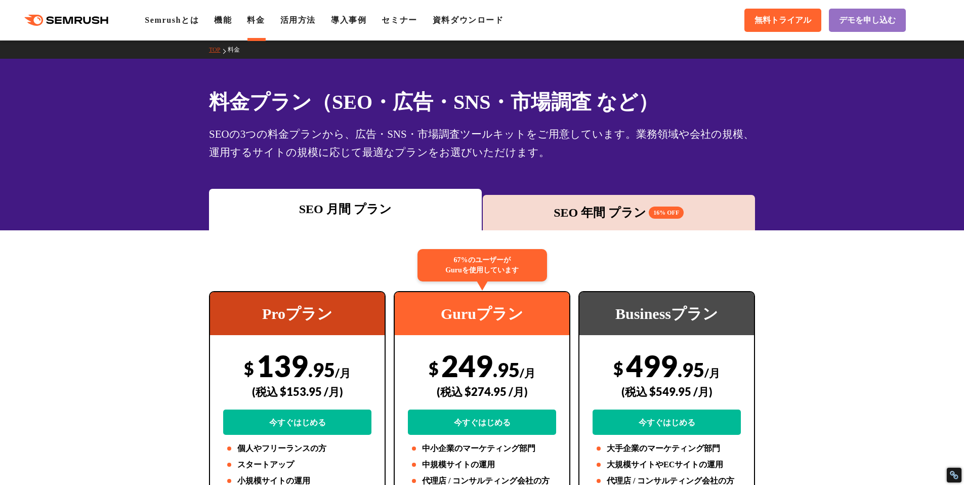 The width and height of the screenshot is (964, 485). Describe the element at coordinates (666, 313) in the screenshot. I see `div: Businessプラン` at that location.